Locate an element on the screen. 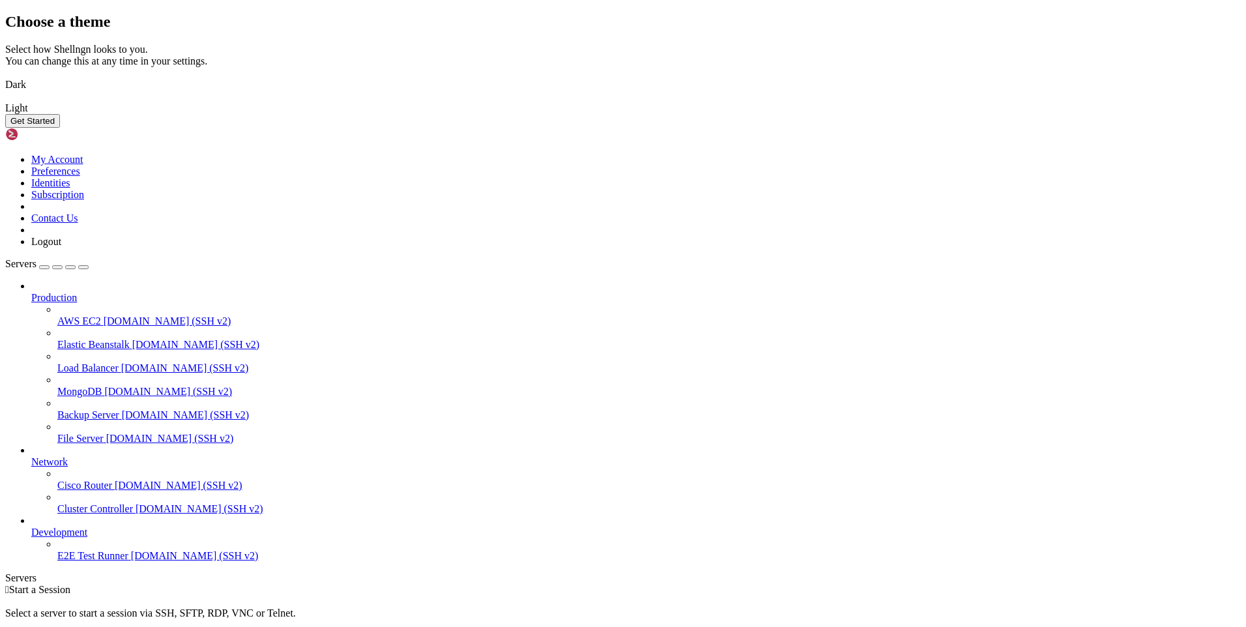 Image resolution: width=1246 pixels, height=627 pixels. span: Load Balancer is located at coordinates (88, 368).